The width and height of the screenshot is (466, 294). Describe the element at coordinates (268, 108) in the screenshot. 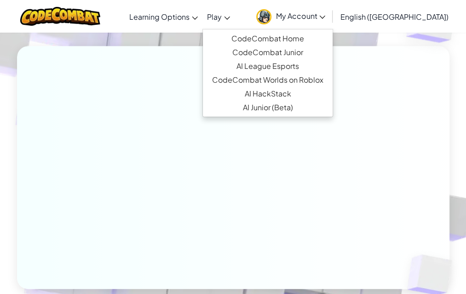

I see `a: AI Junior (Beta)` at that location.